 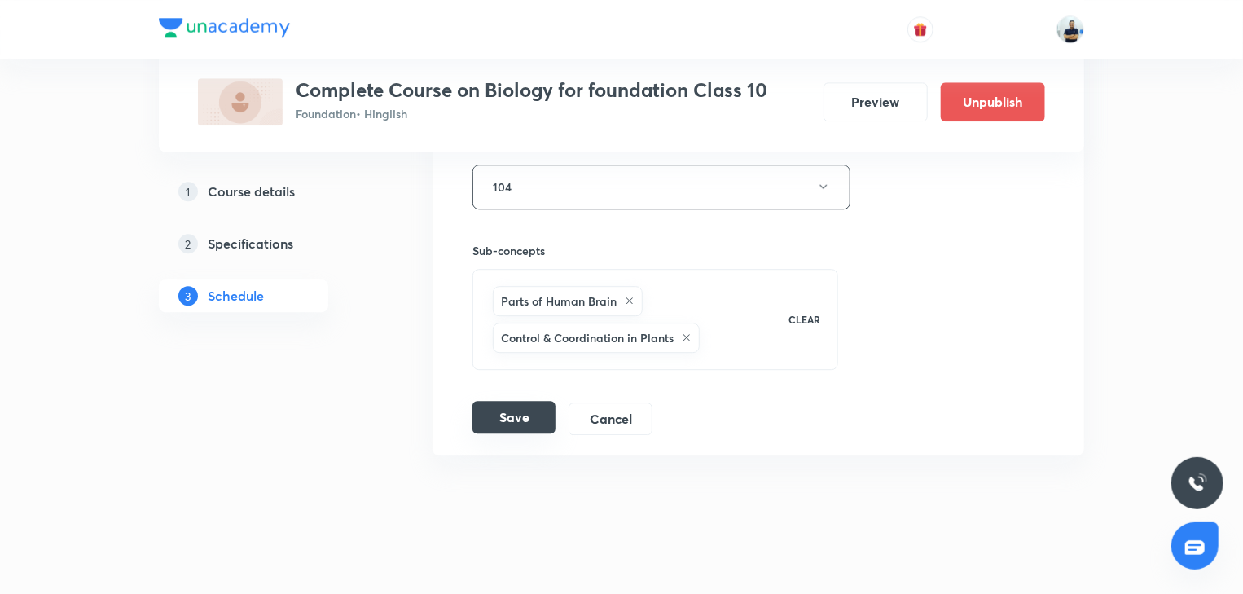 I want to click on p: 3, so click(x=188, y=296).